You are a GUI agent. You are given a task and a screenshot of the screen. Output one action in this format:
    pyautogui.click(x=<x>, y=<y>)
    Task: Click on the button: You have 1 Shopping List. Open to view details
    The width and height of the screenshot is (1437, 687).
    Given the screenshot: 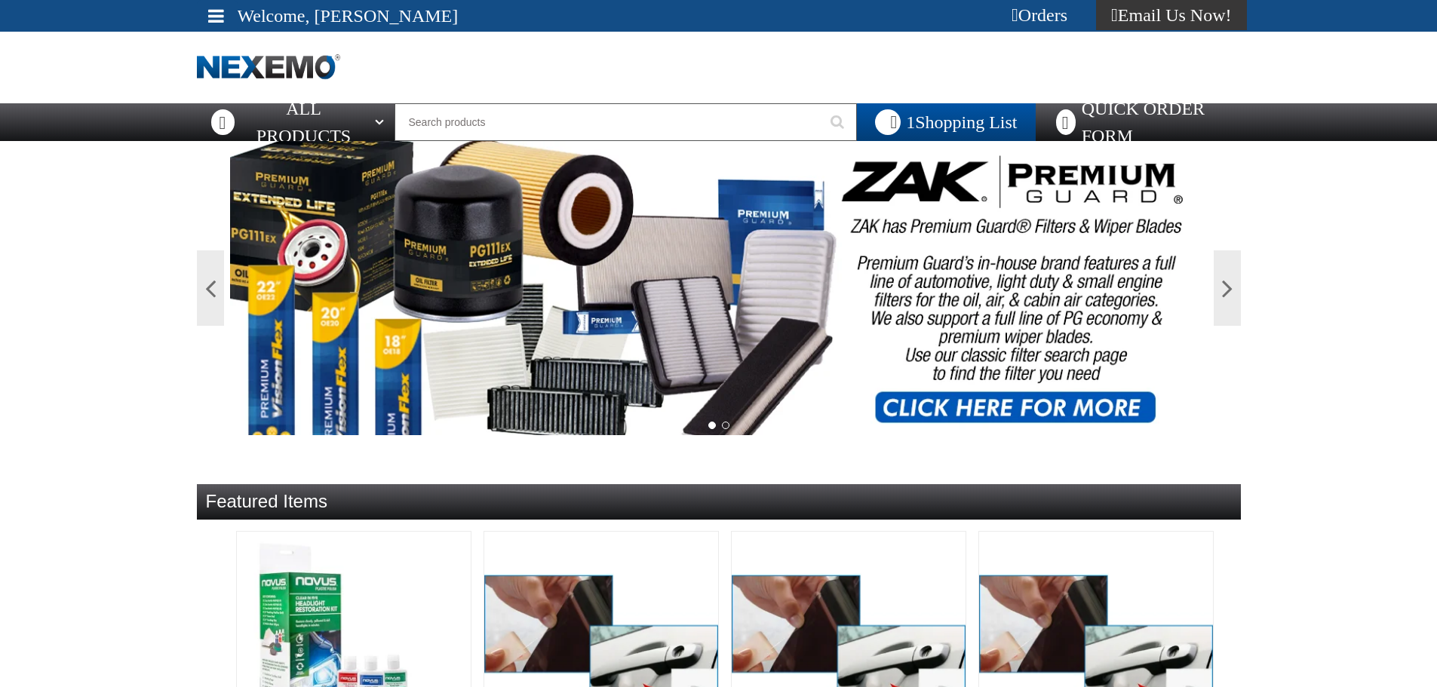 What is the action you would take?
    pyautogui.click(x=946, y=122)
    